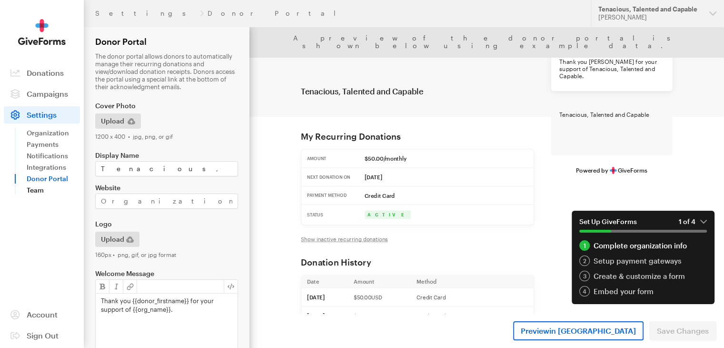  I want to click on label: Display Name, so click(167, 155).